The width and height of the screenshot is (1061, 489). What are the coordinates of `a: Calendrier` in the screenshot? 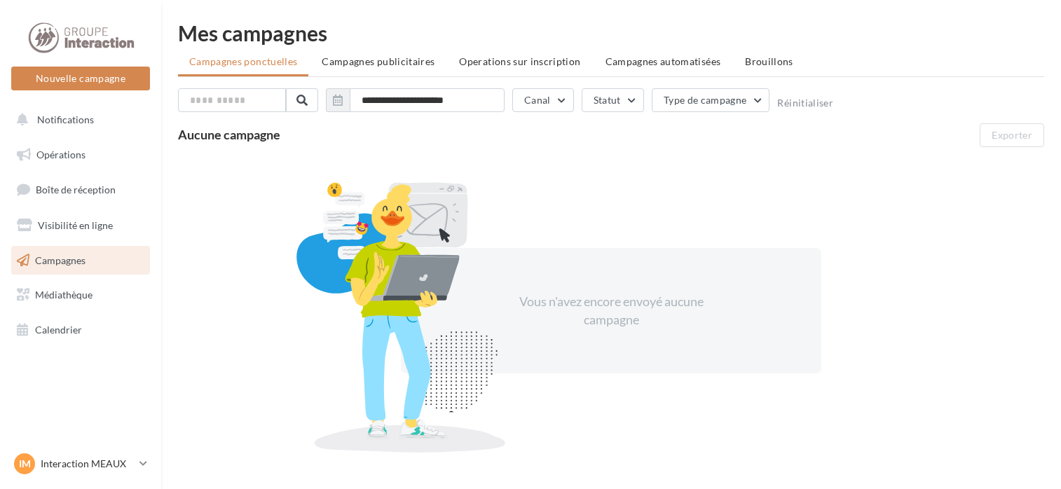 It's located at (81, 330).